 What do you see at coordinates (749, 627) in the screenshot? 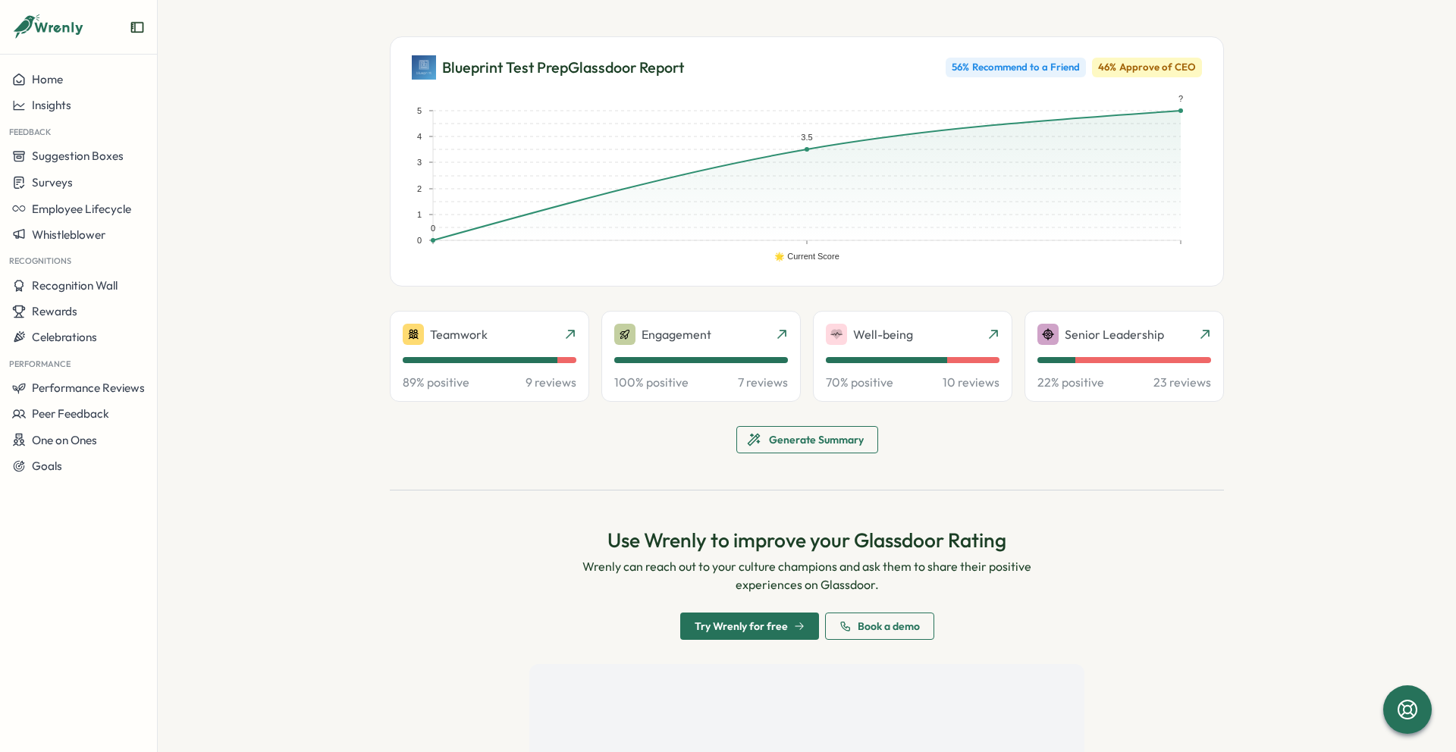
I see `a: Try Wrenly for free` at bounding box center [749, 627].